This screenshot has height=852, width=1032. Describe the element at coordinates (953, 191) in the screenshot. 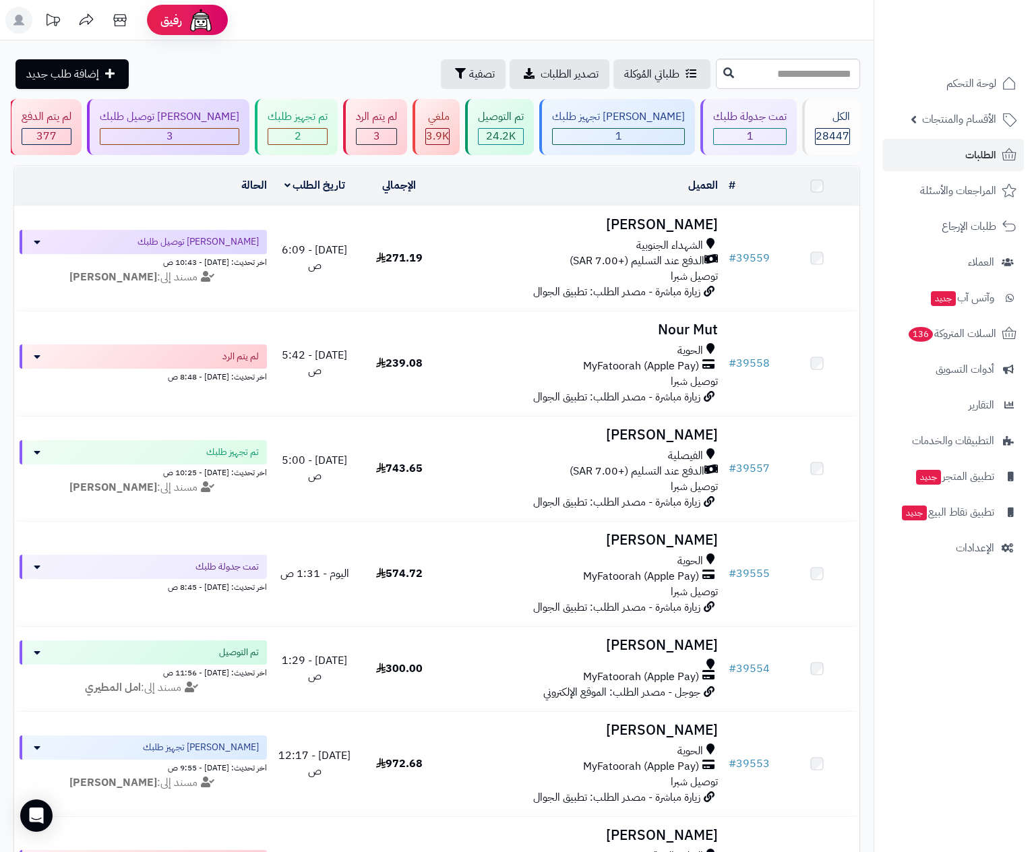

I see `a: المراجعات والأسئلة` at that location.